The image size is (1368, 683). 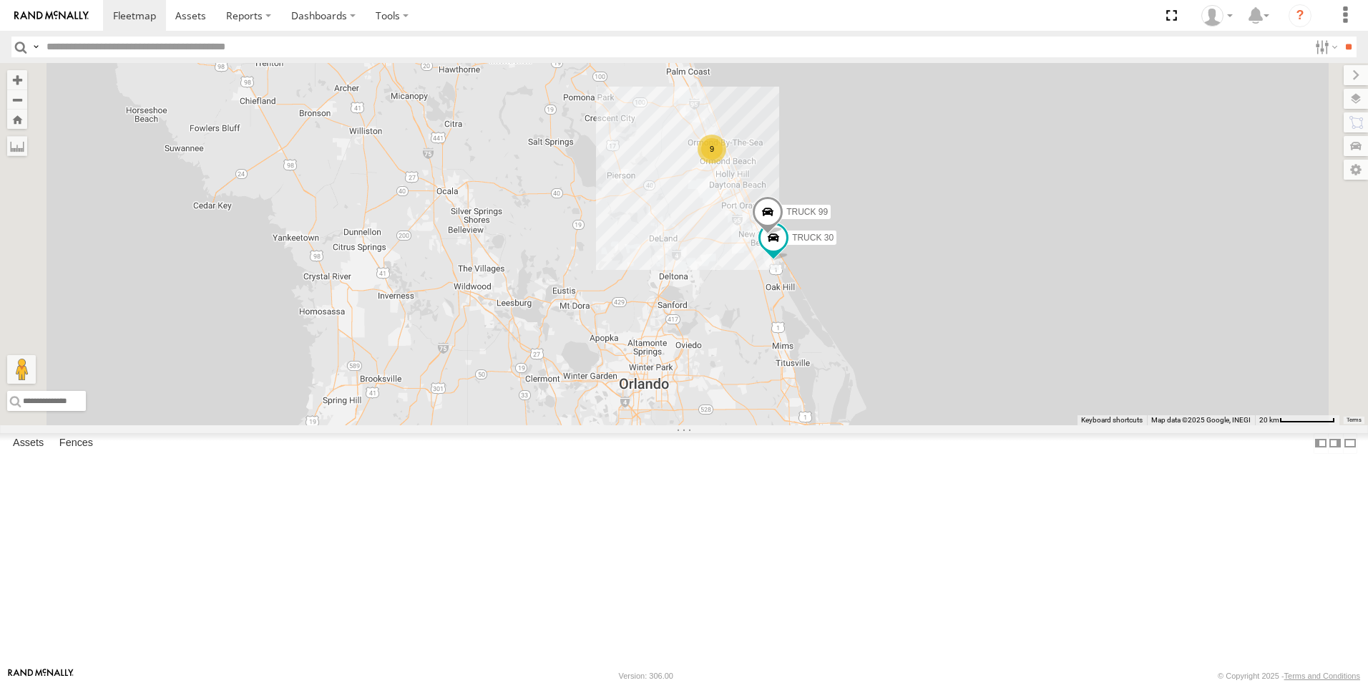 I want to click on label: Assets, so click(x=28, y=443).